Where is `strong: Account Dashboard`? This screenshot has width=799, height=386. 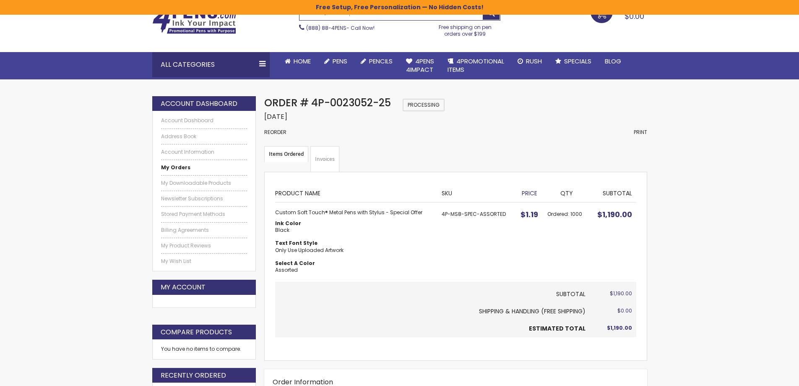 strong: Account Dashboard is located at coordinates (199, 104).